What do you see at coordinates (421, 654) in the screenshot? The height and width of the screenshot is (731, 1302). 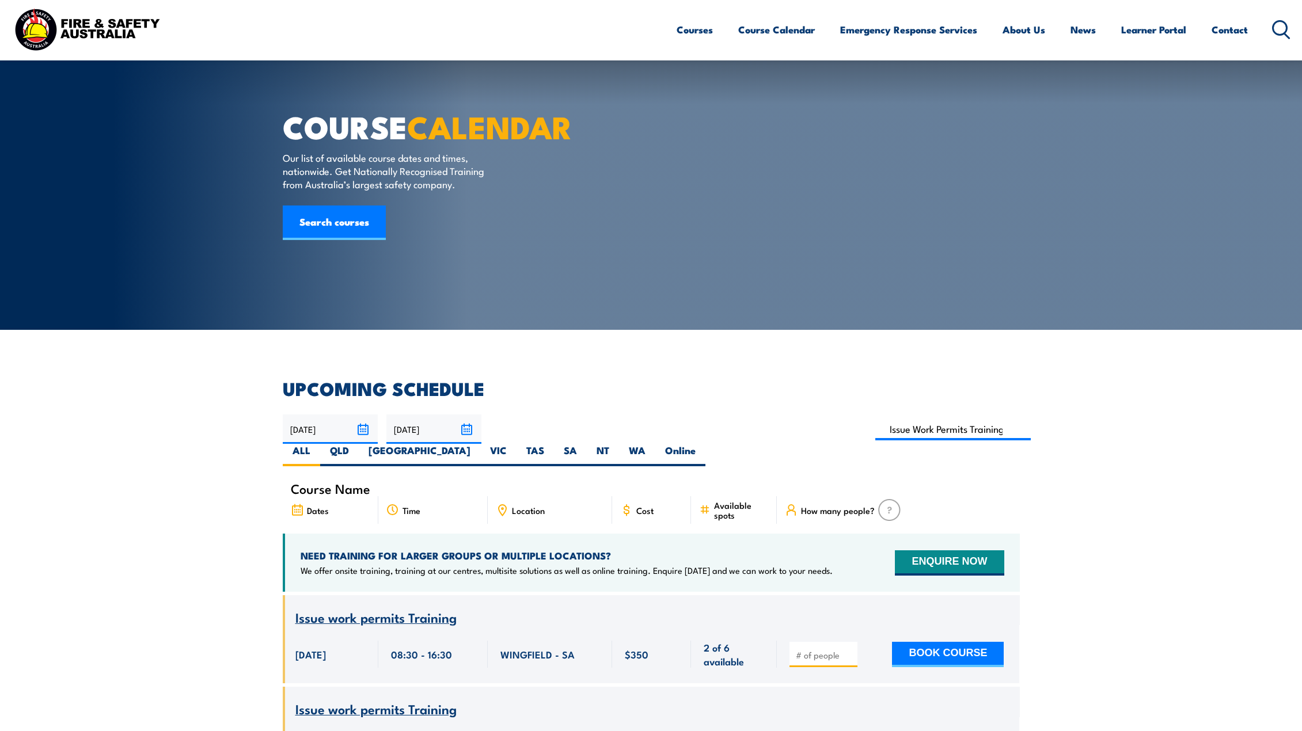 I see `span: 08:30 - 16:30` at bounding box center [421, 654].